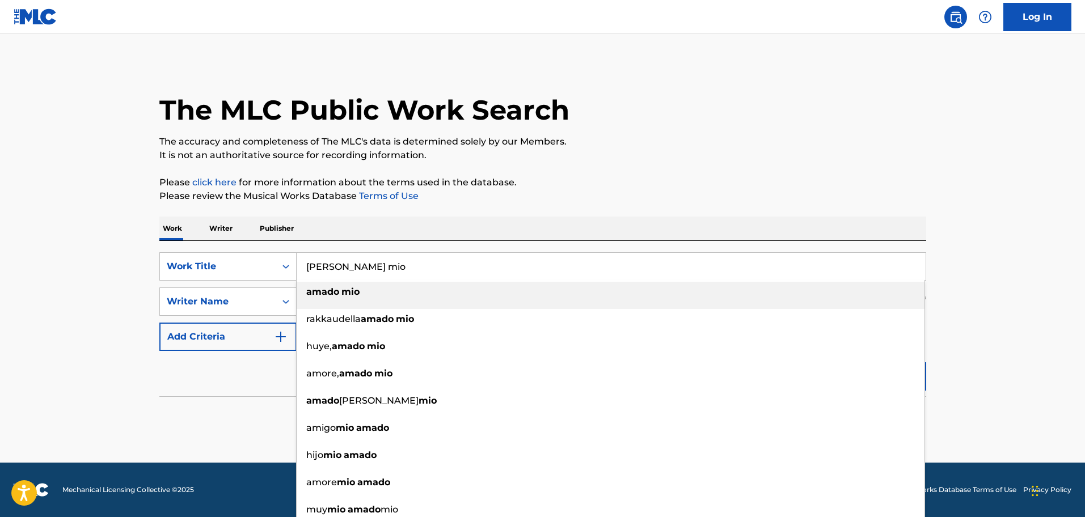 This screenshot has height=517, width=1085. What do you see at coordinates (172, 228) in the screenshot?
I see `p: Work` at bounding box center [172, 228].